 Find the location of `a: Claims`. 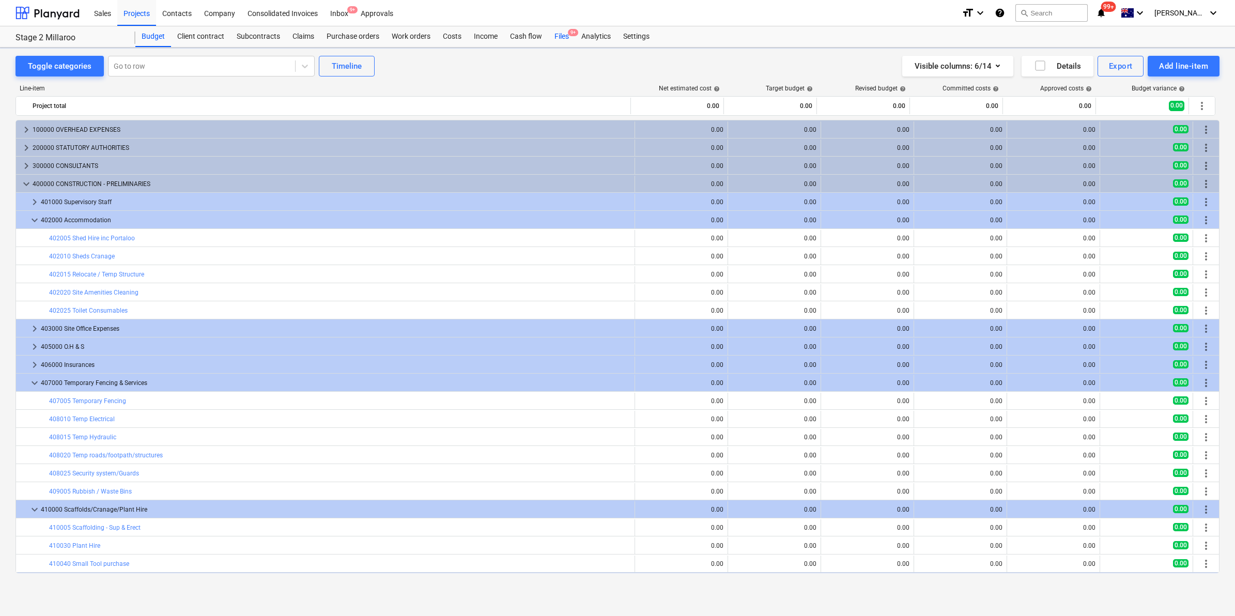

a: Claims is located at coordinates (303, 37).